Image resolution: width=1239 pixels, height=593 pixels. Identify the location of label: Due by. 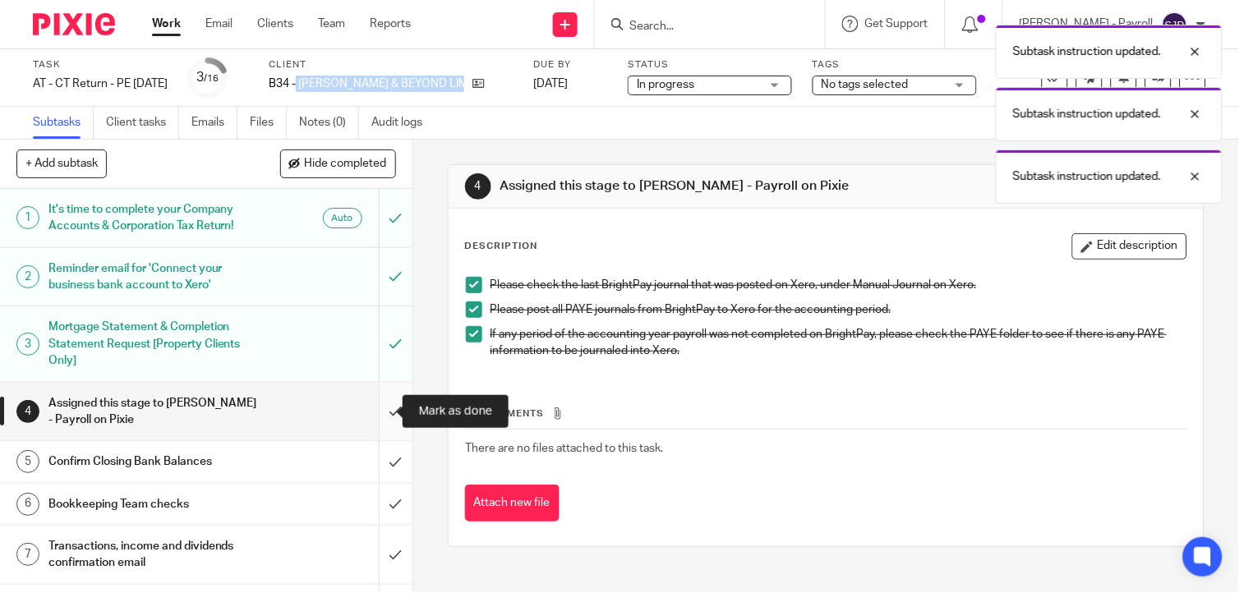
(570, 65).